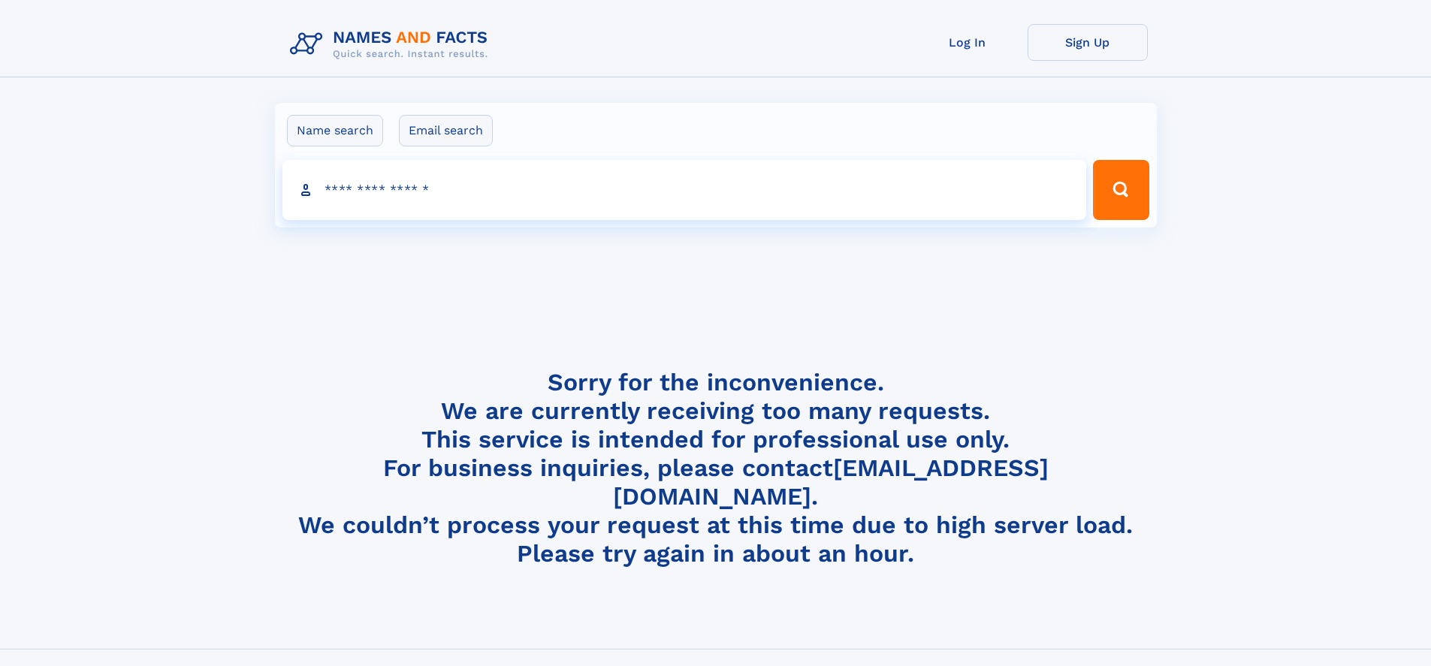 Image resolution: width=1431 pixels, height=666 pixels. I want to click on button: Search Button, so click(1121, 190).